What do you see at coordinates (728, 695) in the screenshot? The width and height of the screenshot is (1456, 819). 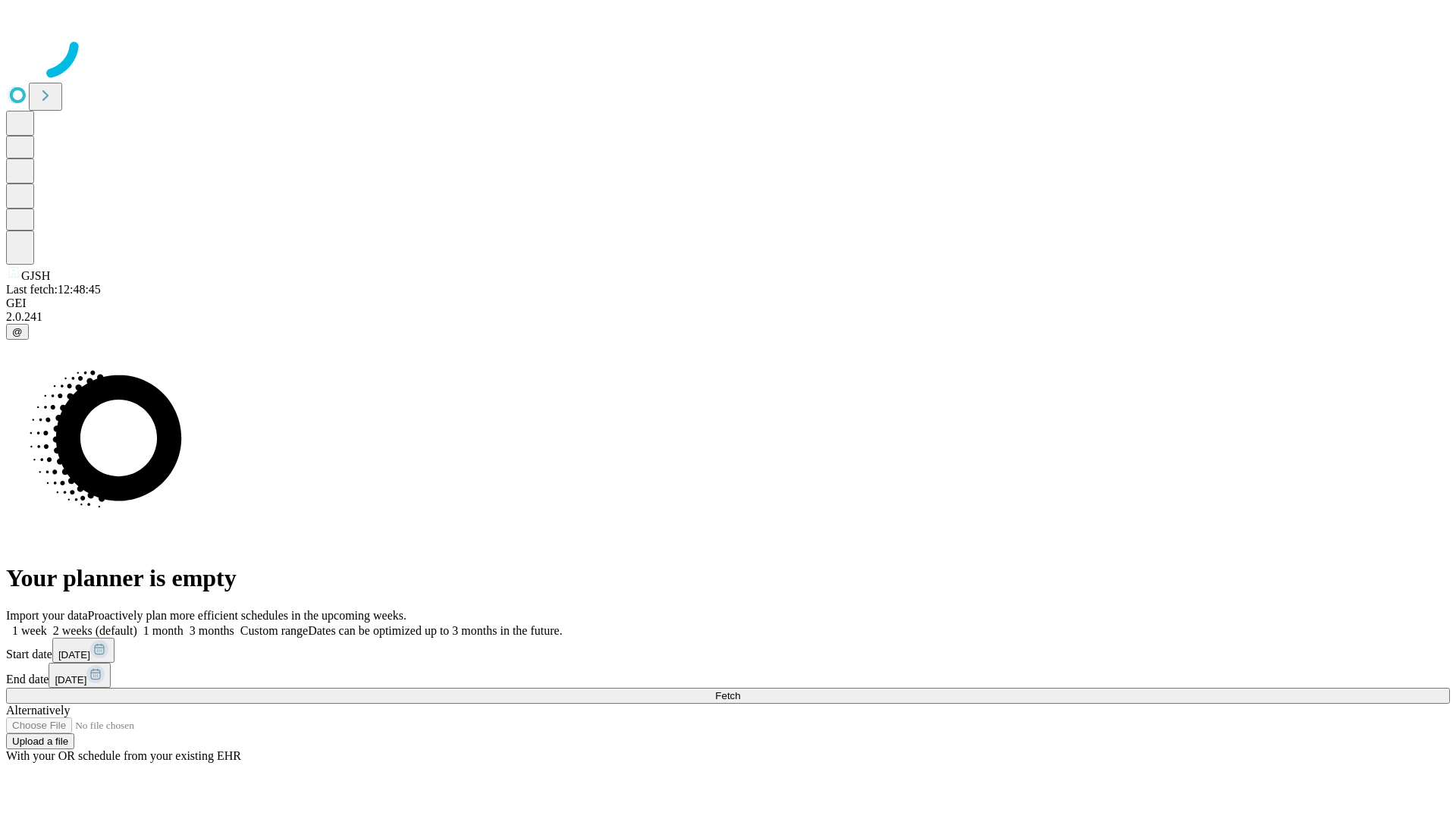 I see `button: Fetch` at bounding box center [728, 695].